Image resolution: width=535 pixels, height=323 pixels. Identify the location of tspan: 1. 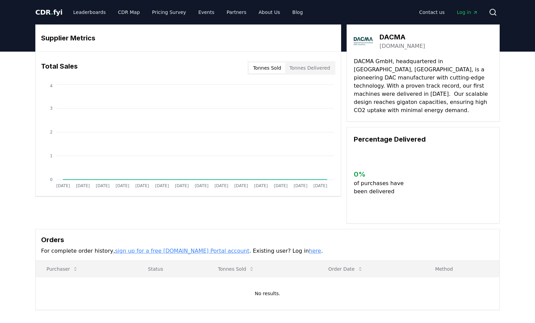
(51, 156).